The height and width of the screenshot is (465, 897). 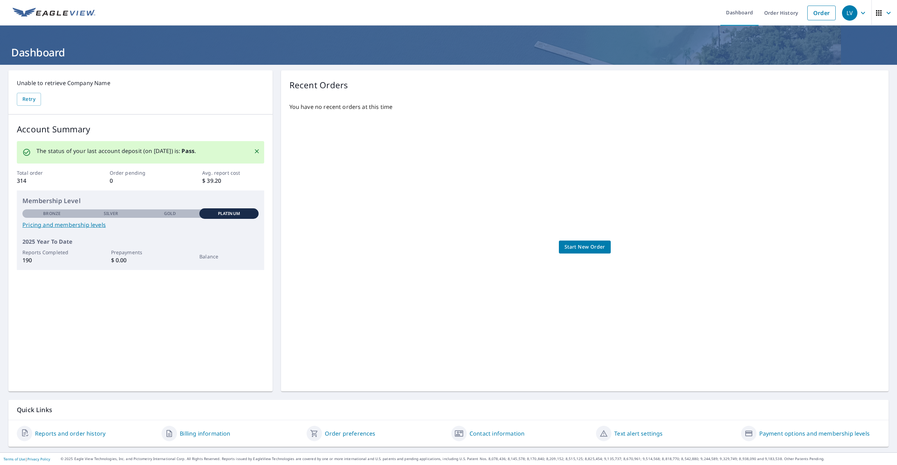 I want to click on img: EV Logo, so click(x=54, y=13).